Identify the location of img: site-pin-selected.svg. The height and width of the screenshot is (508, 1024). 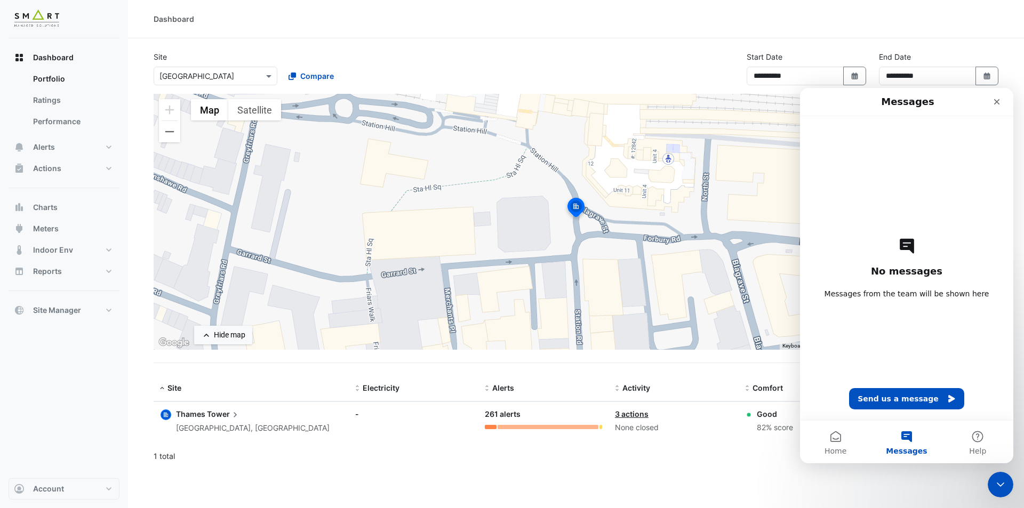
(576, 209).